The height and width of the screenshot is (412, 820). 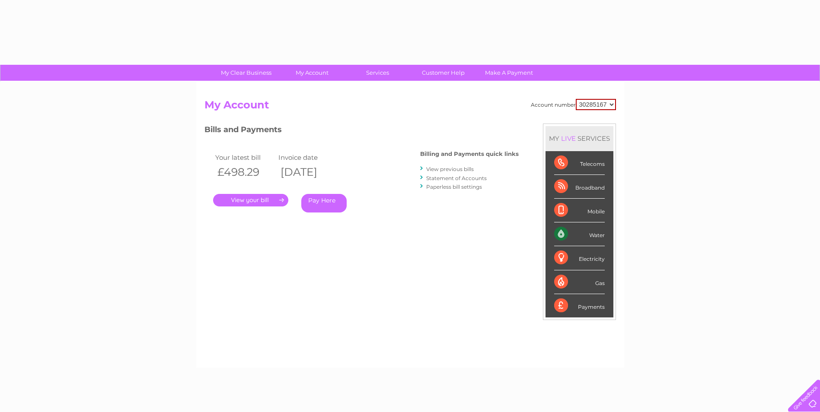 I want to click on div: LIVE, so click(x=568, y=138).